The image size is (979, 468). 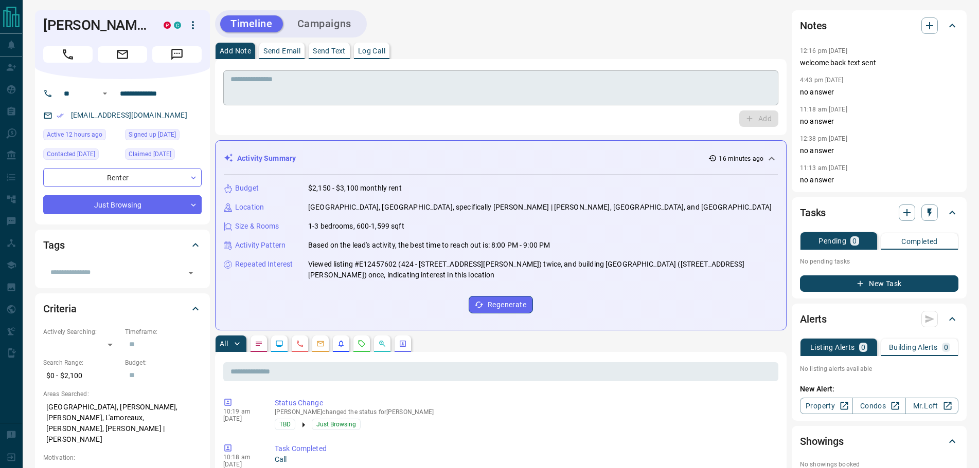 I want to click on svg: Lead Browsing Activity, so click(x=279, y=344).